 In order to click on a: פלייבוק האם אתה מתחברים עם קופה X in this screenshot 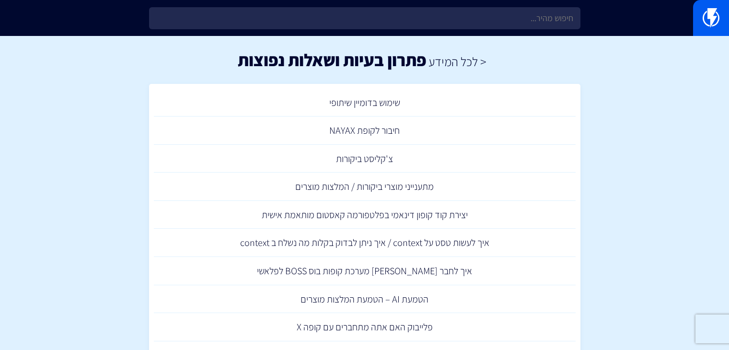, I will do `click(365, 327)`.